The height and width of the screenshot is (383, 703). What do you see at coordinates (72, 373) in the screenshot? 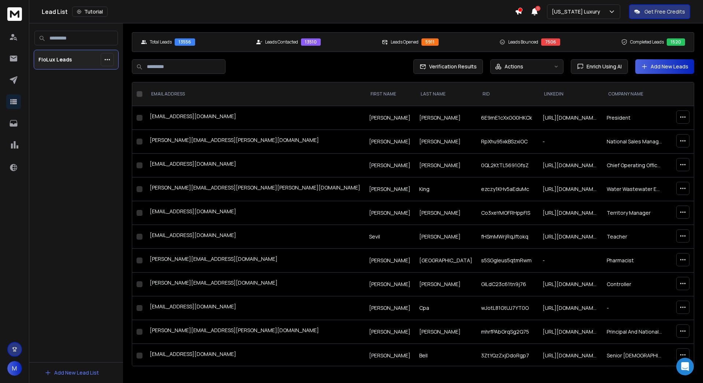
I see `button: Add New Lead List` at bounding box center [72, 373].